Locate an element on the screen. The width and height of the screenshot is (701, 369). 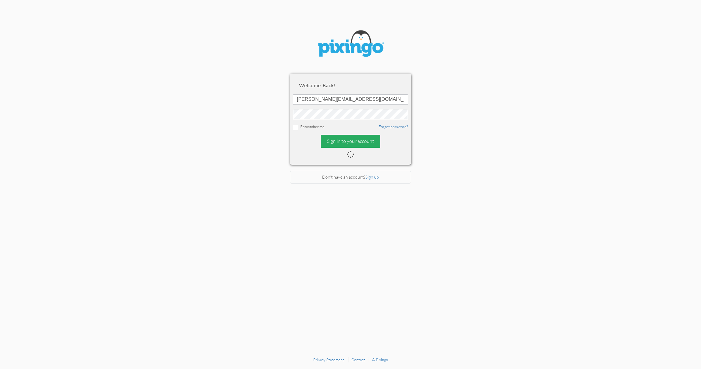
div: Sign in to your account is located at coordinates (350, 141).